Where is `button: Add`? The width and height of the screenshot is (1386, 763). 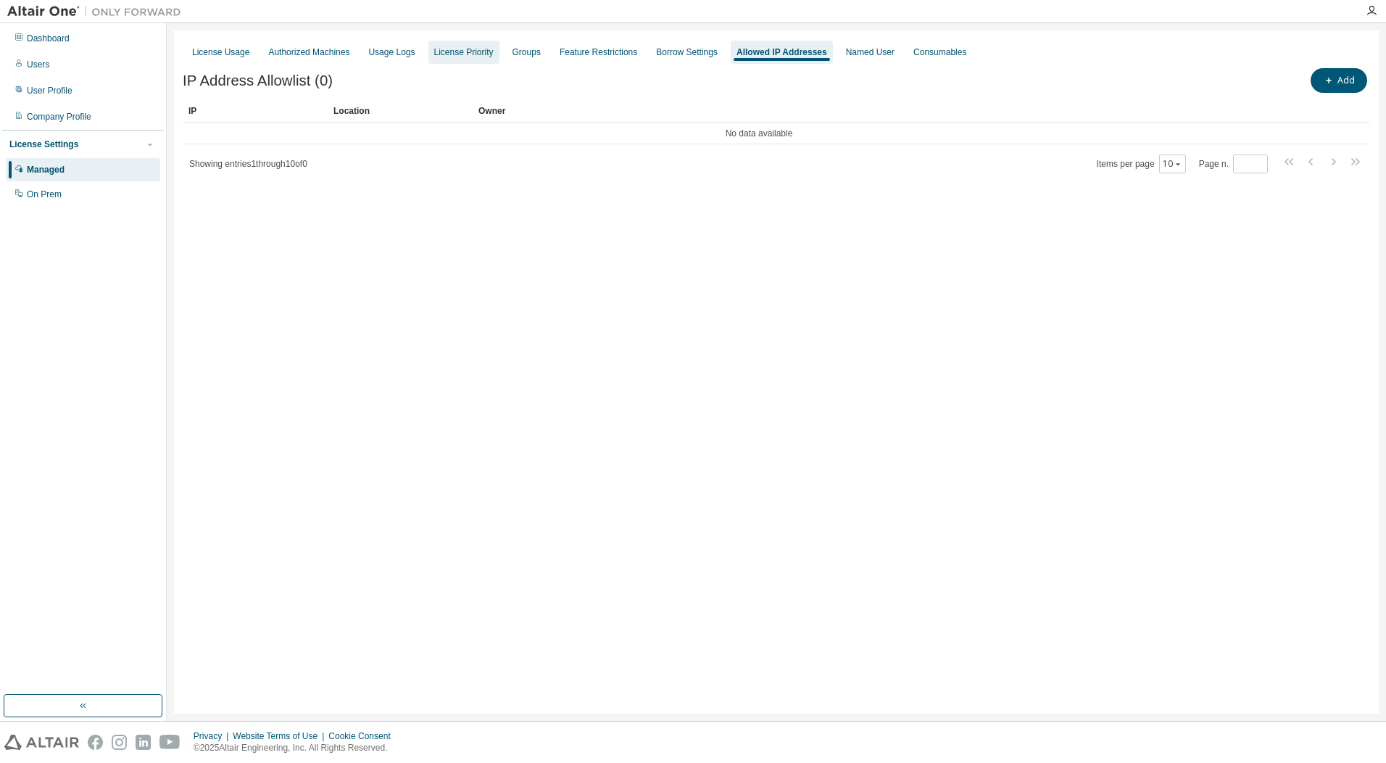
button: Add is located at coordinates (1339, 80).